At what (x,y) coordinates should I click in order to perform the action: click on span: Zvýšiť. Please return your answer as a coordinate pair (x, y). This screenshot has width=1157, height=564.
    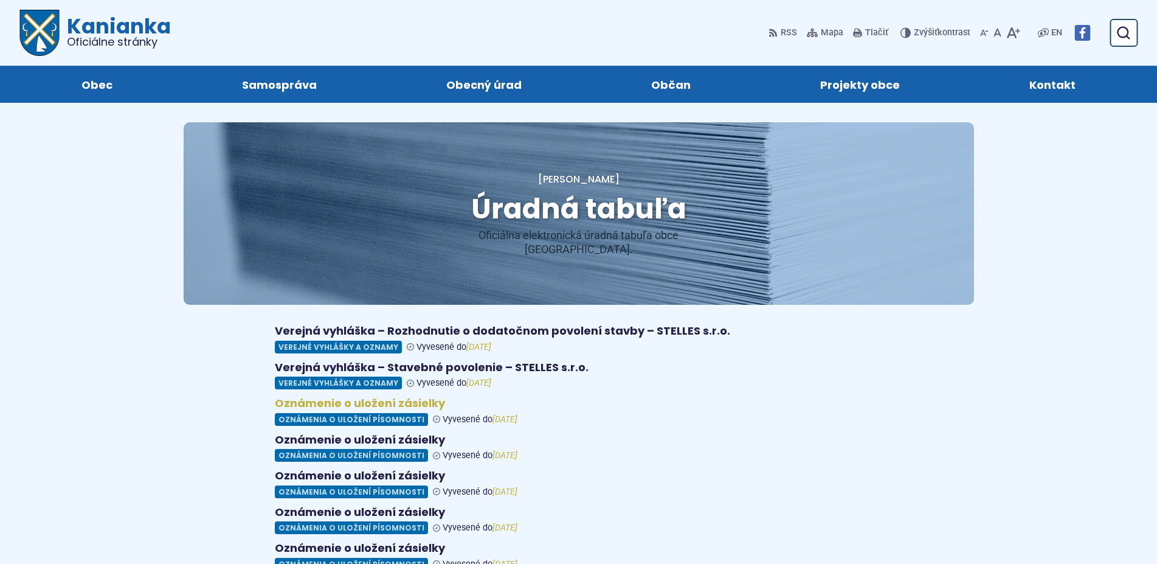
    Looking at the image, I should click on (926, 32).